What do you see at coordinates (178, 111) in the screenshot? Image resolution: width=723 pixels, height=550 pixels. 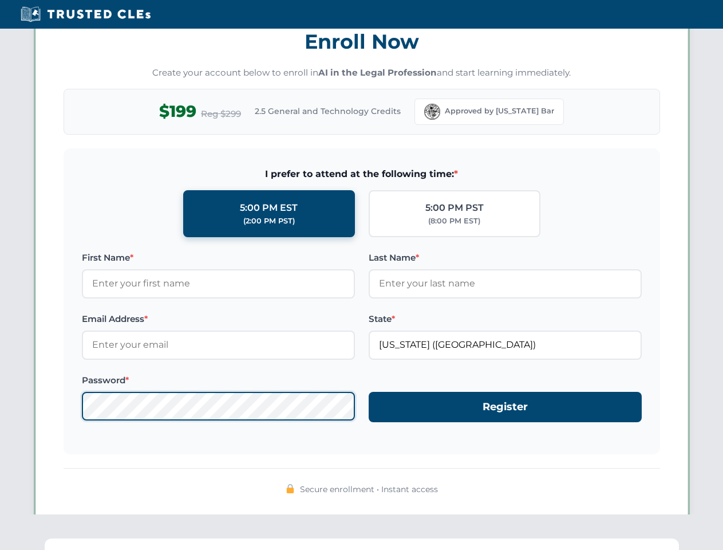 I see `span: $199` at bounding box center [178, 111].